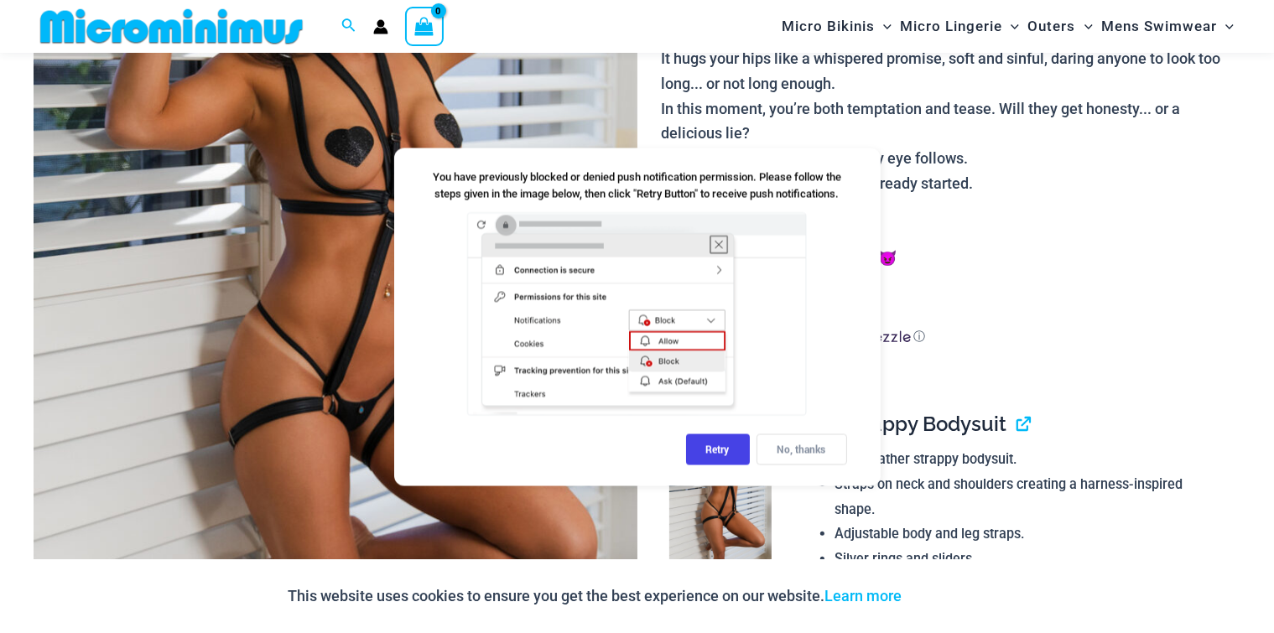  I want to click on li: Adjustable body and leg straps., so click(1031, 534).